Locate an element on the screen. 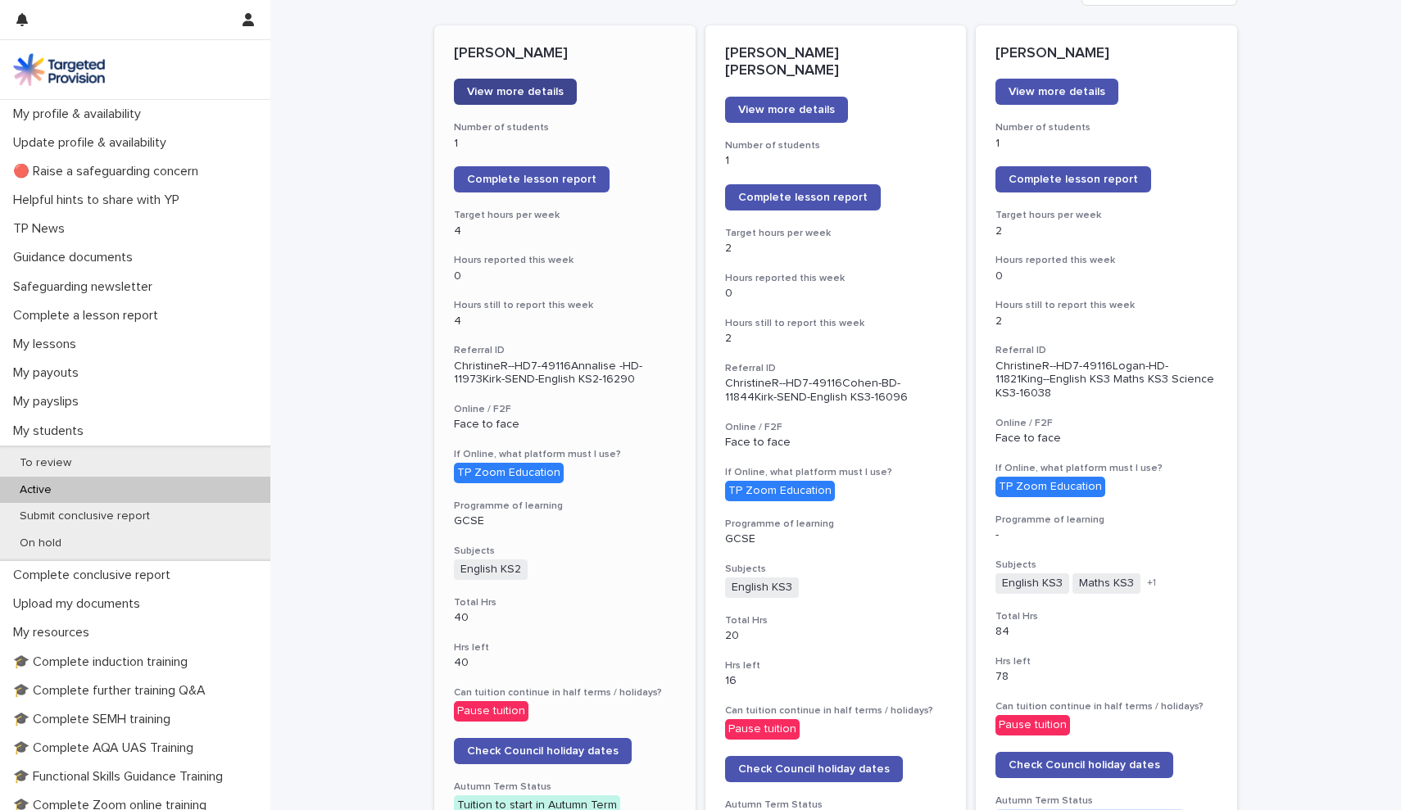  p: 🎓 Functional Skills Guidance Training is located at coordinates (121, 777).